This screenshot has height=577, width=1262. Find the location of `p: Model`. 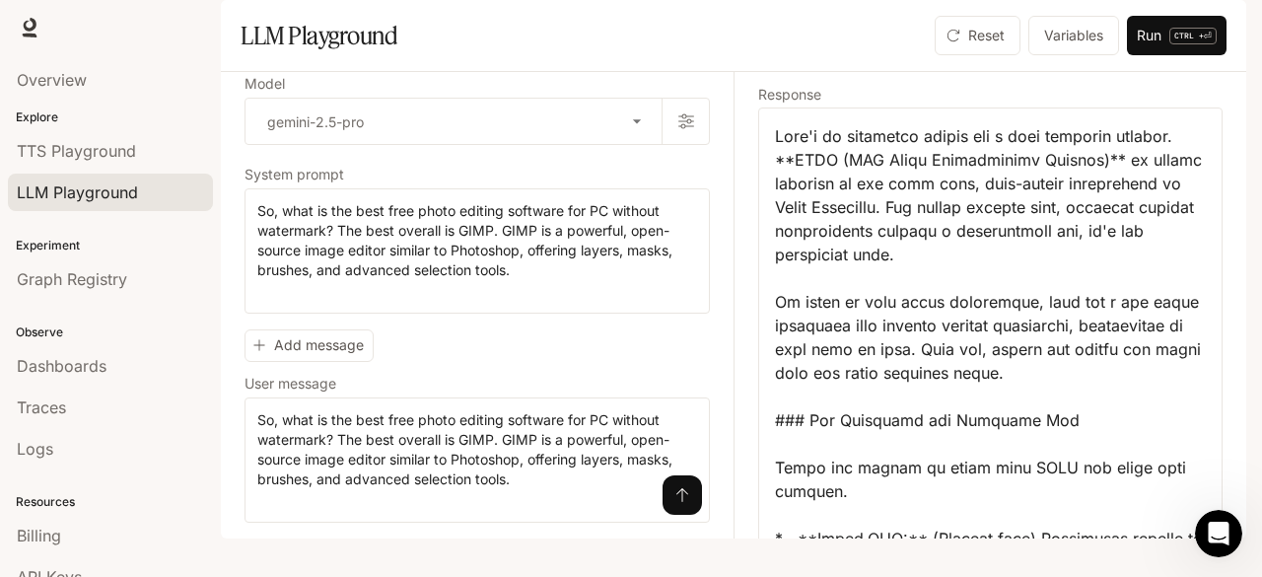

p: Model is located at coordinates (264, 84).